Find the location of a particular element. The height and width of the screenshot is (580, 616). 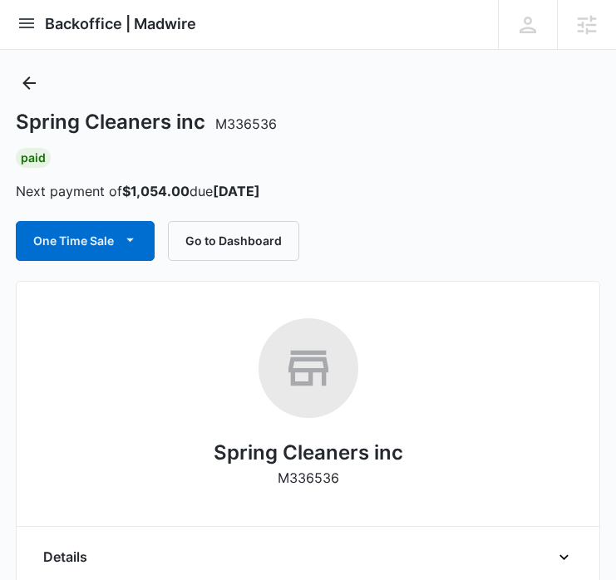

img: tab_keywords_by_traffic_grey.svg is located at coordinates (172, 103).